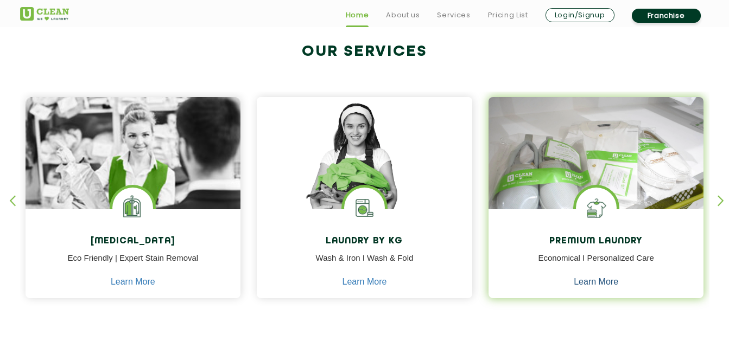 Image resolution: width=729 pixels, height=348 pixels. Describe the element at coordinates (364, 169) in the screenshot. I see `img: a girl with laundry basket` at that location.